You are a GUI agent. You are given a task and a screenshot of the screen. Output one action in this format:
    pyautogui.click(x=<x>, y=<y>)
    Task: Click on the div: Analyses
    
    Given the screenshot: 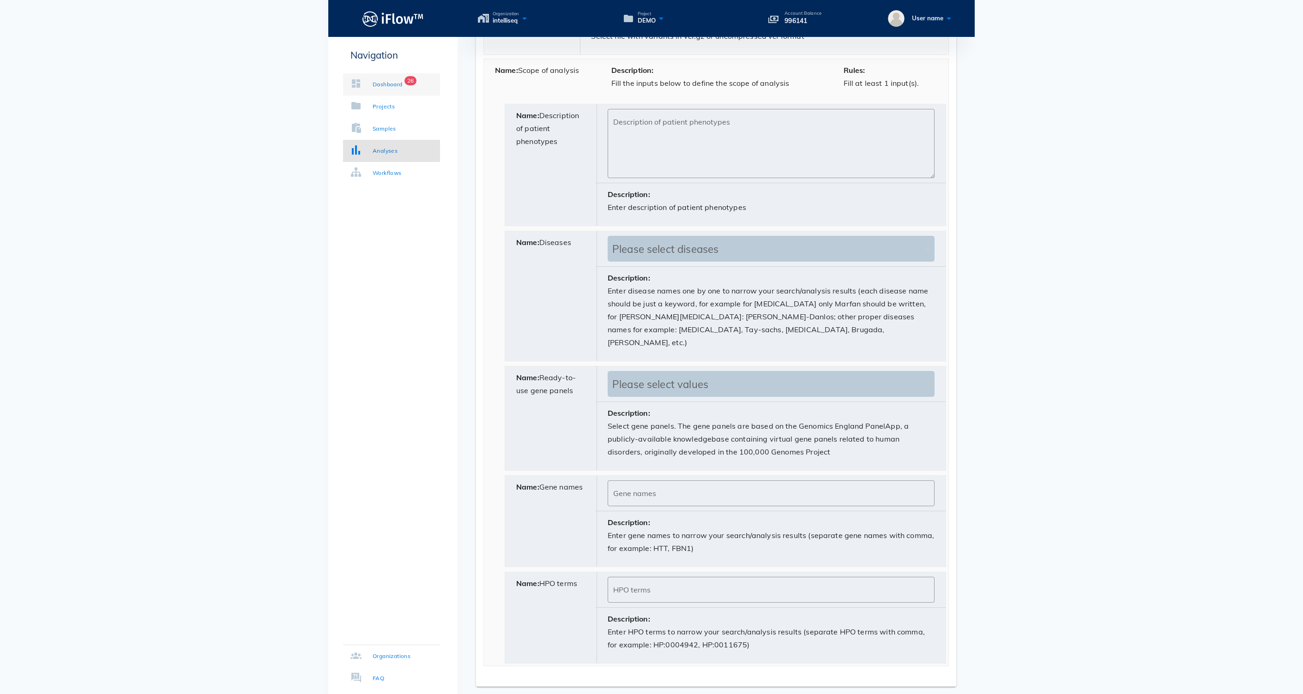 What is the action you would take?
    pyautogui.click(x=385, y=151)
    